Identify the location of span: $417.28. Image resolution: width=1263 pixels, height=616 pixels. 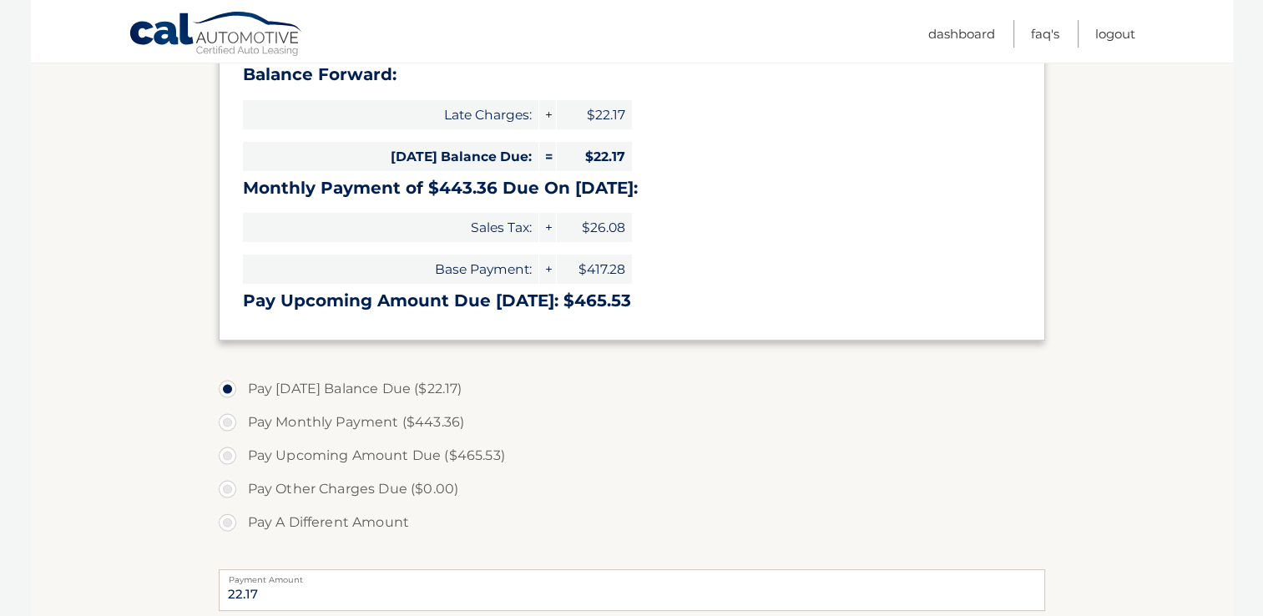
(595, 269).